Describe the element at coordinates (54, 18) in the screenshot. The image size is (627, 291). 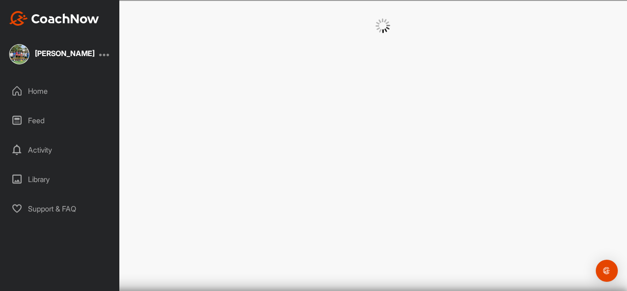
I see `img: CoachNow` at that location.